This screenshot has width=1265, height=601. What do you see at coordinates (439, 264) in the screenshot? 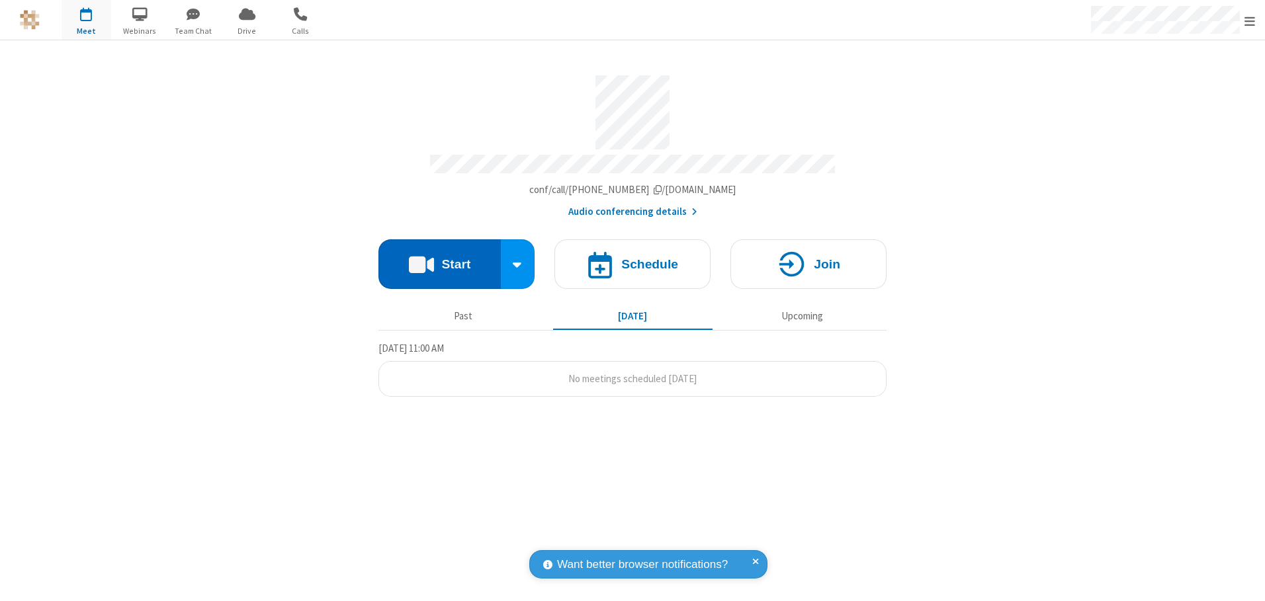
I see `button: Start` at bounding box center [439, 264].